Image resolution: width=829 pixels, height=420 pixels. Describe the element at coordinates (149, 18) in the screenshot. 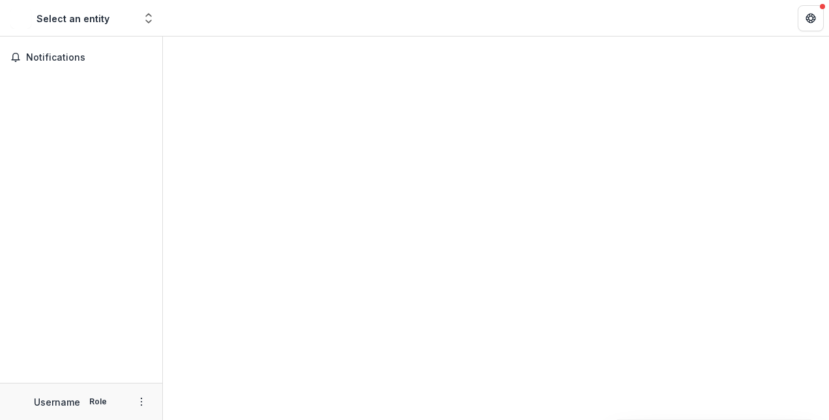

I see `button: Open entity switcher` at that location.